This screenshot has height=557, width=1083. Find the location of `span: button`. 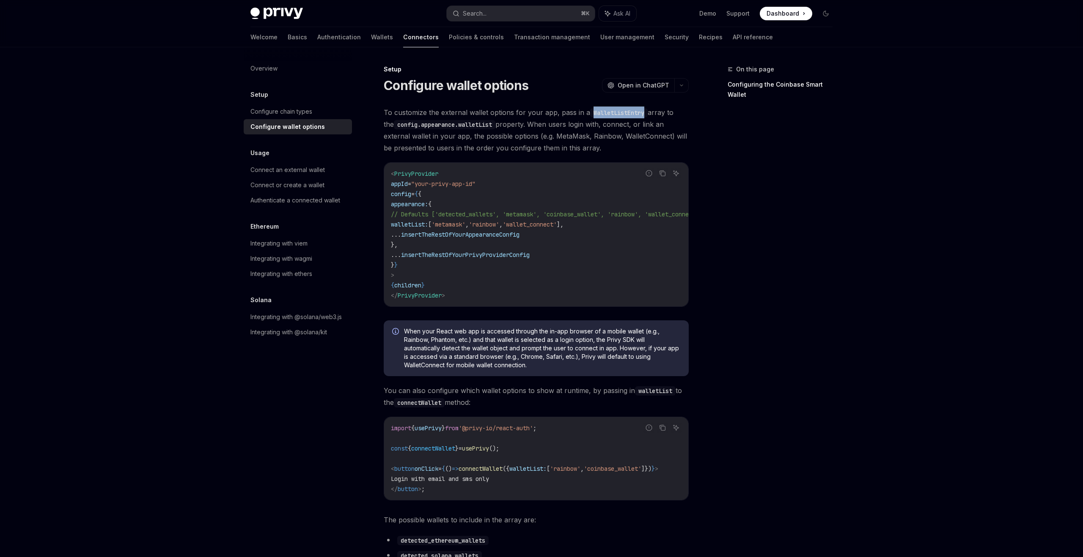

span: button is located at coordinates (404, 469).